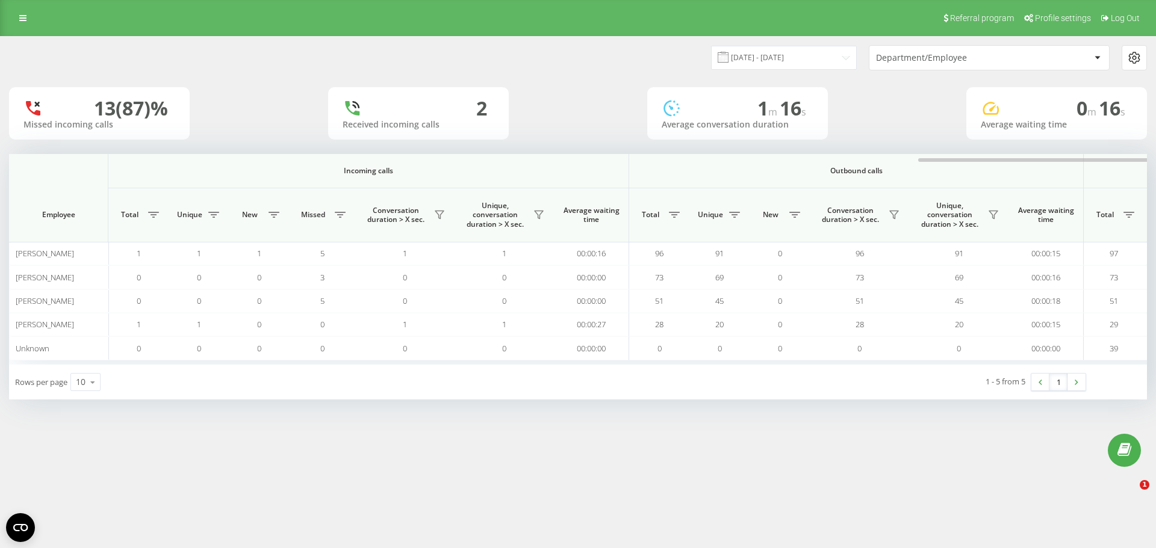 The width and height of the screenshot is (1156, 548). Describe the element at coordinates (773, 112) in the screenshot. I see `span: m` at that location.